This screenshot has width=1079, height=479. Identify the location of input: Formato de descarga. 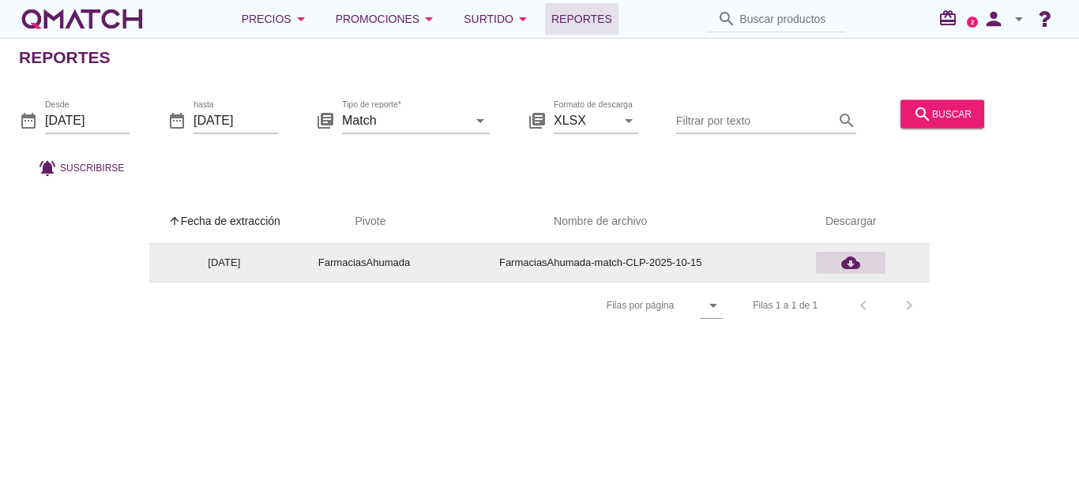
(585, 120).